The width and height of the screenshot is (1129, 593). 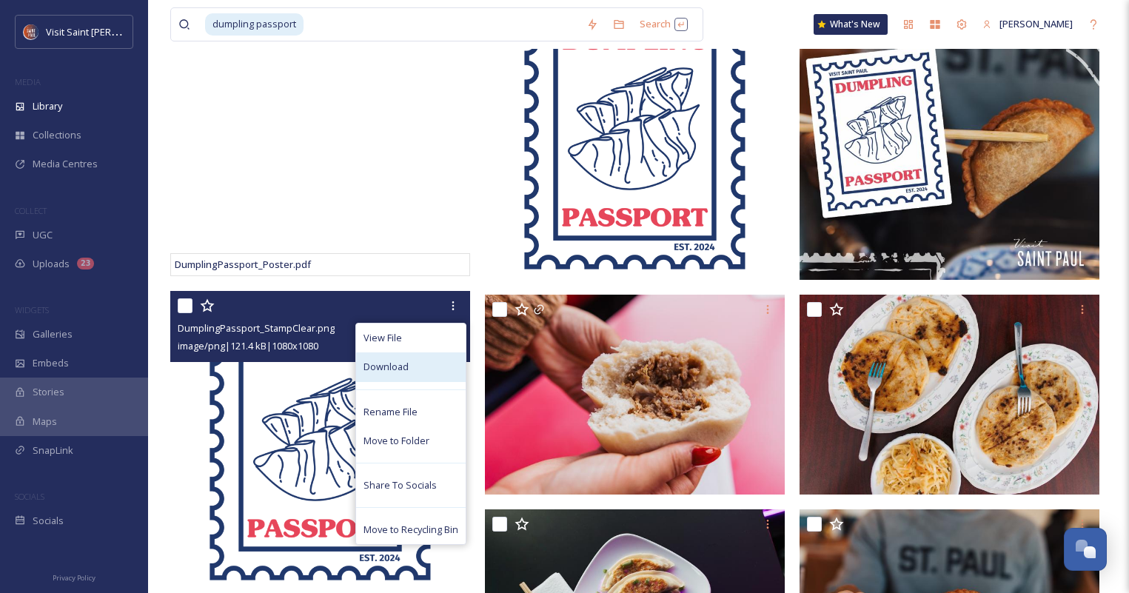 I want to click on span: UGC, so click(x=42, y=235).